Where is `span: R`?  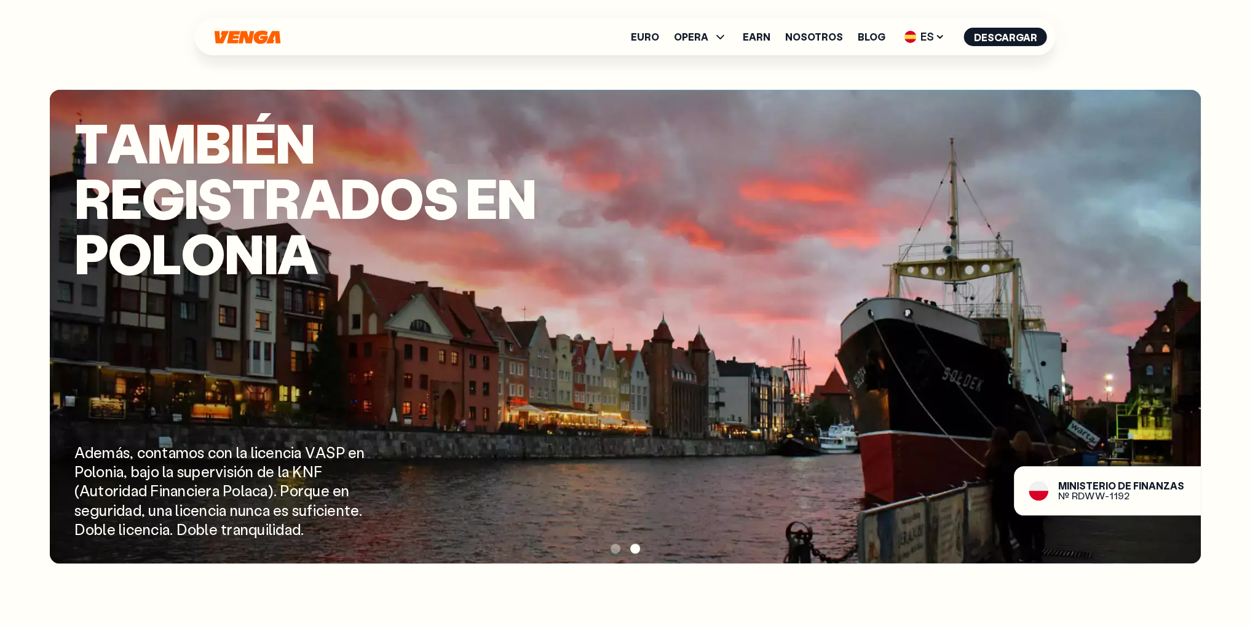 span: R is located at coordinates (1075, 496).